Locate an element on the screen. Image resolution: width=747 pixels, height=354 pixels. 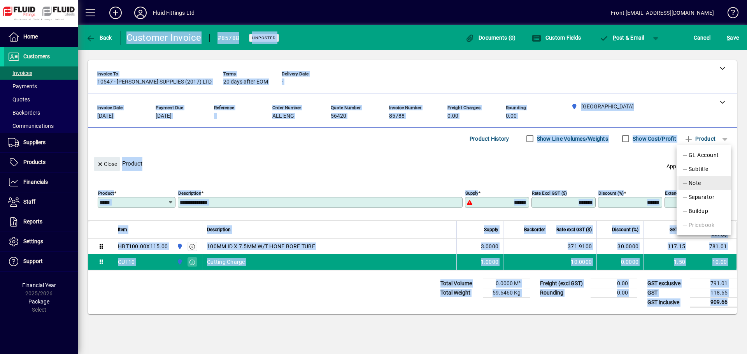
span: Buildup is located at coordinates (695, 211).